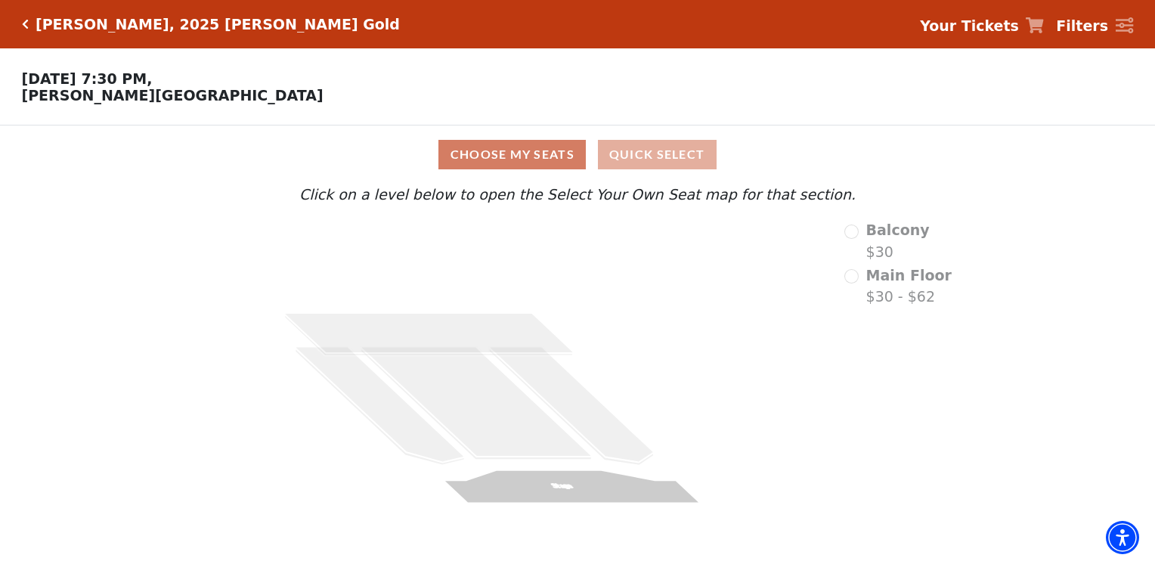 This screenshot has width=1155, height=564. I want to click on p: Click on a level below to open the Select Your Own Seat map for that section., so click(578, 194).